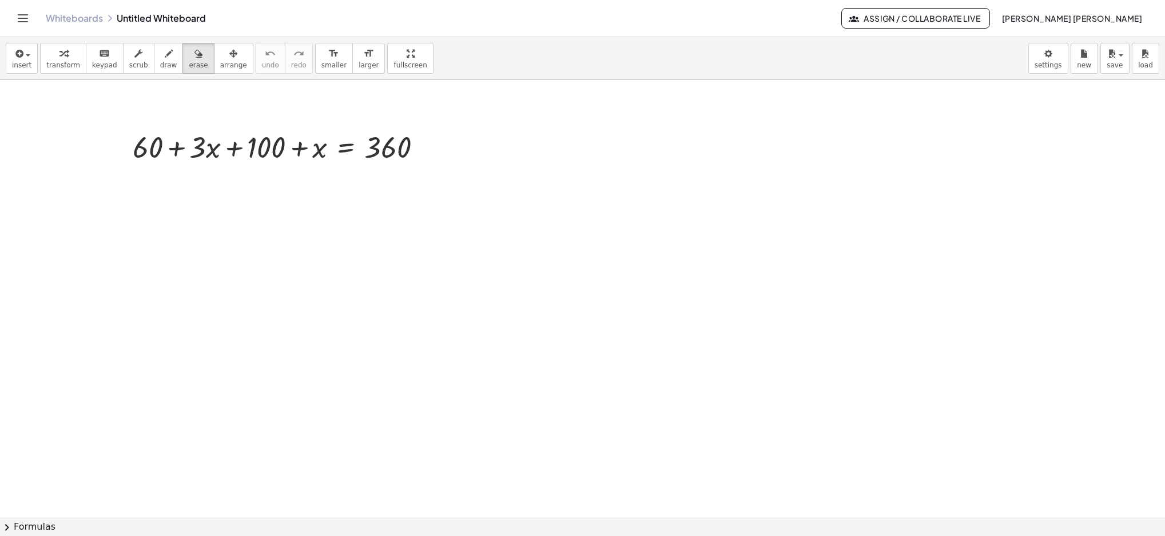 This screenshot has width=1165, height=536. I want to click on span: arrange, so click(233, 65).